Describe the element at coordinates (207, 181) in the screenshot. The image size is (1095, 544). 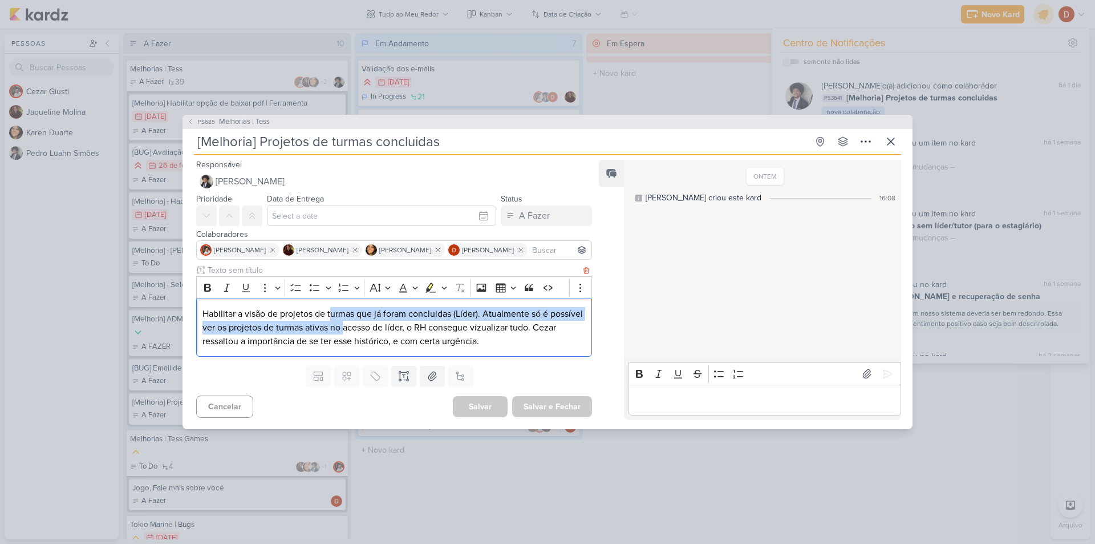
I see `img: Pedro Luahn Simões` at that location.